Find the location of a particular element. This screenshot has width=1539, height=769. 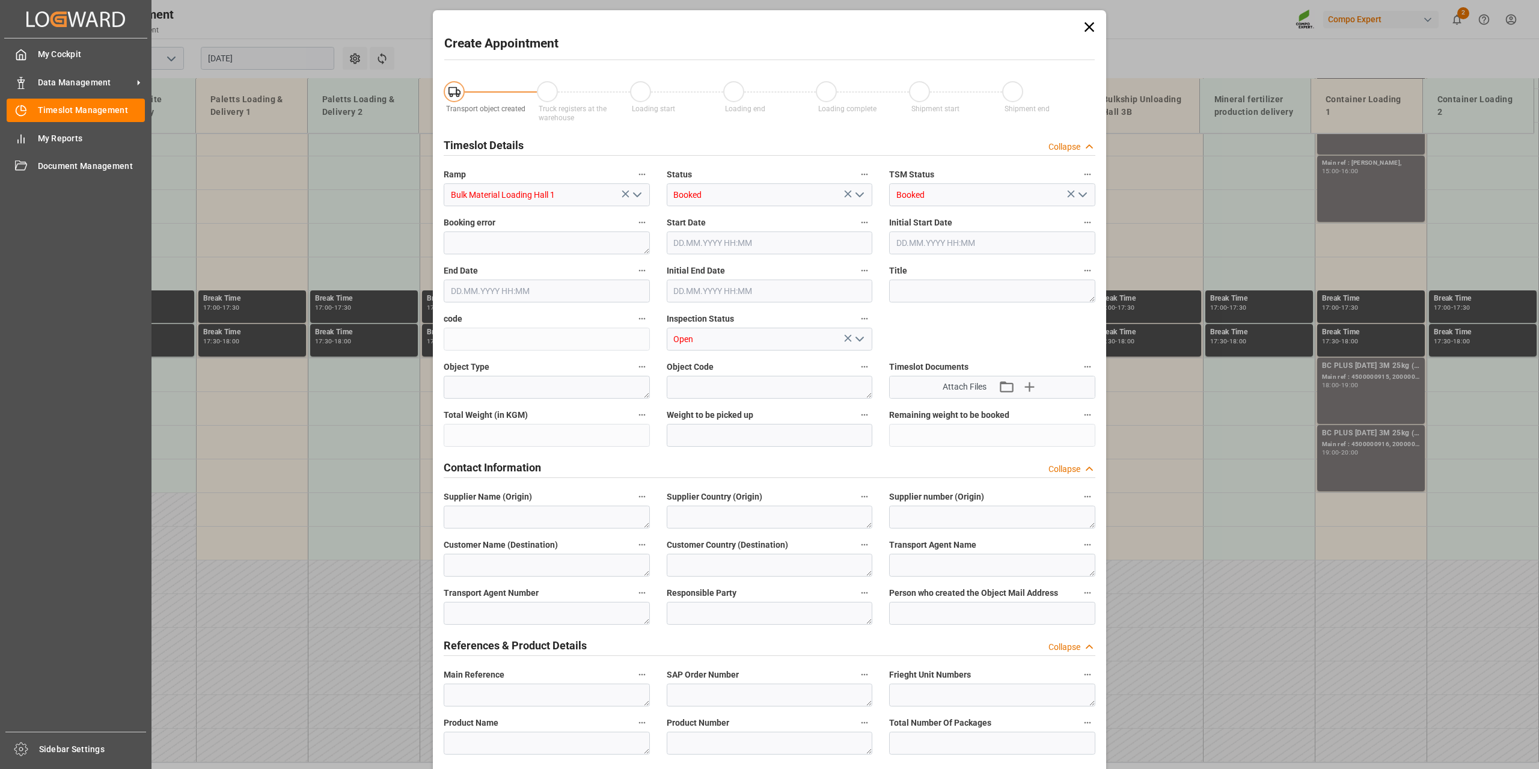

span: Shipment end is located at coordinates (1027, 109).